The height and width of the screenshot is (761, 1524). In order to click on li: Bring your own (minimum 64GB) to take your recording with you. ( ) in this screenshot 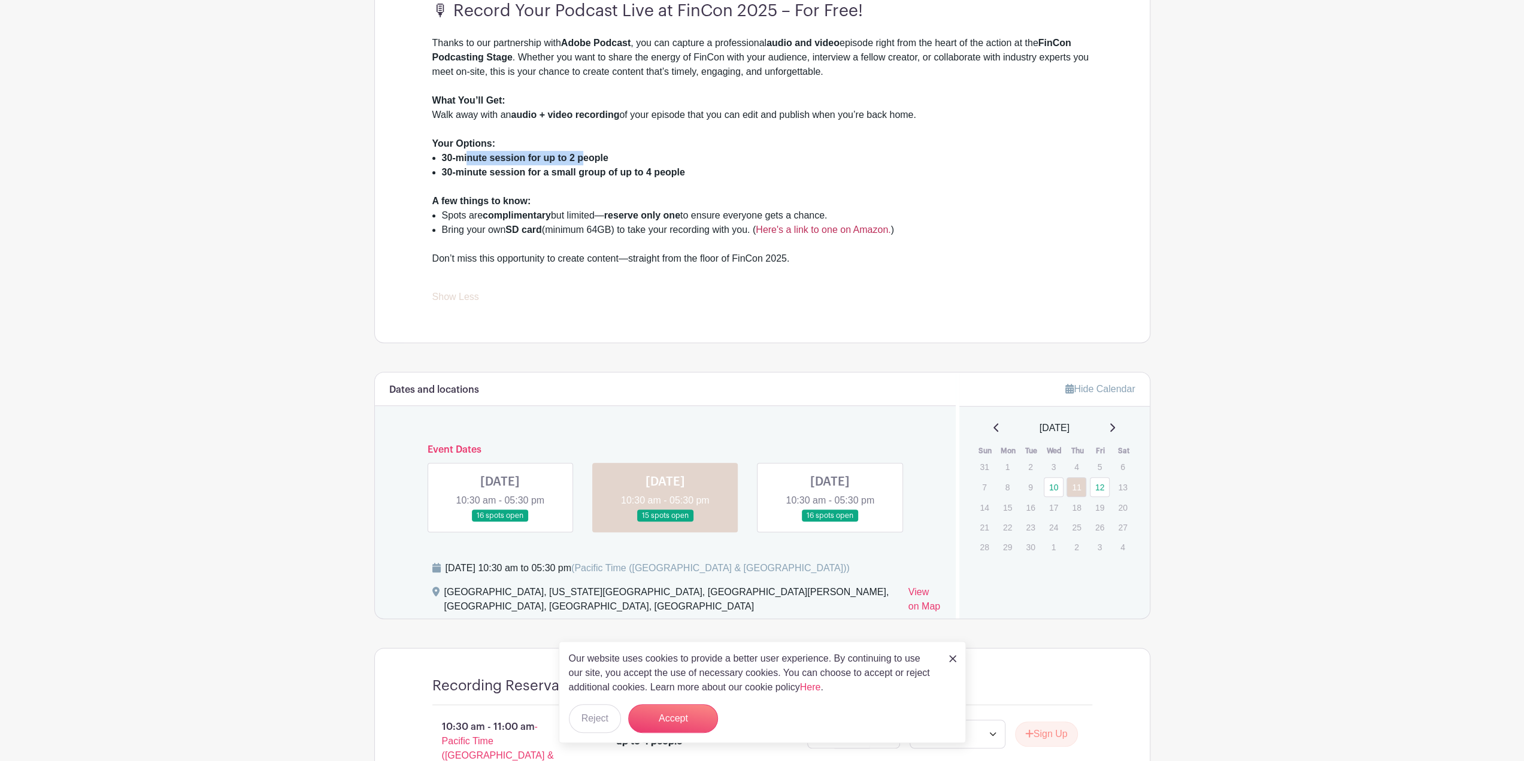, I will do `click(767, 237)`.